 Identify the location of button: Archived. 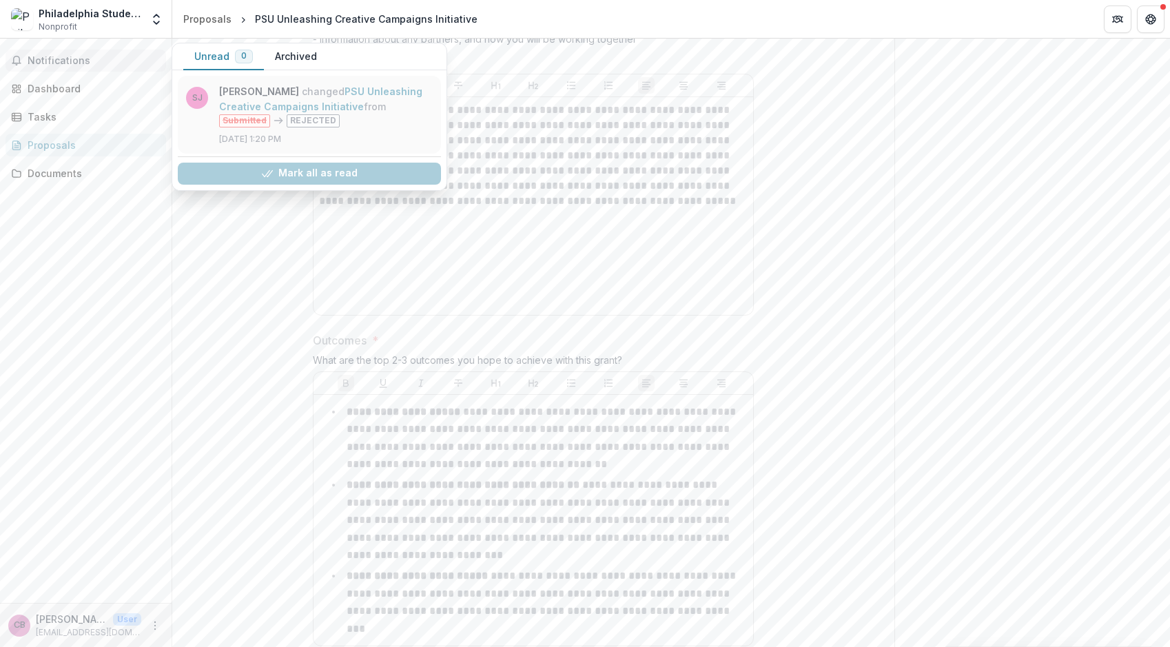
(296, 56).